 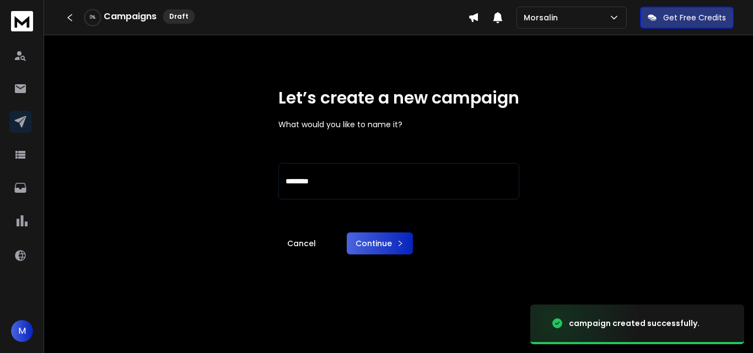 I want to click on button: Continue, so click(x=380, y=243).